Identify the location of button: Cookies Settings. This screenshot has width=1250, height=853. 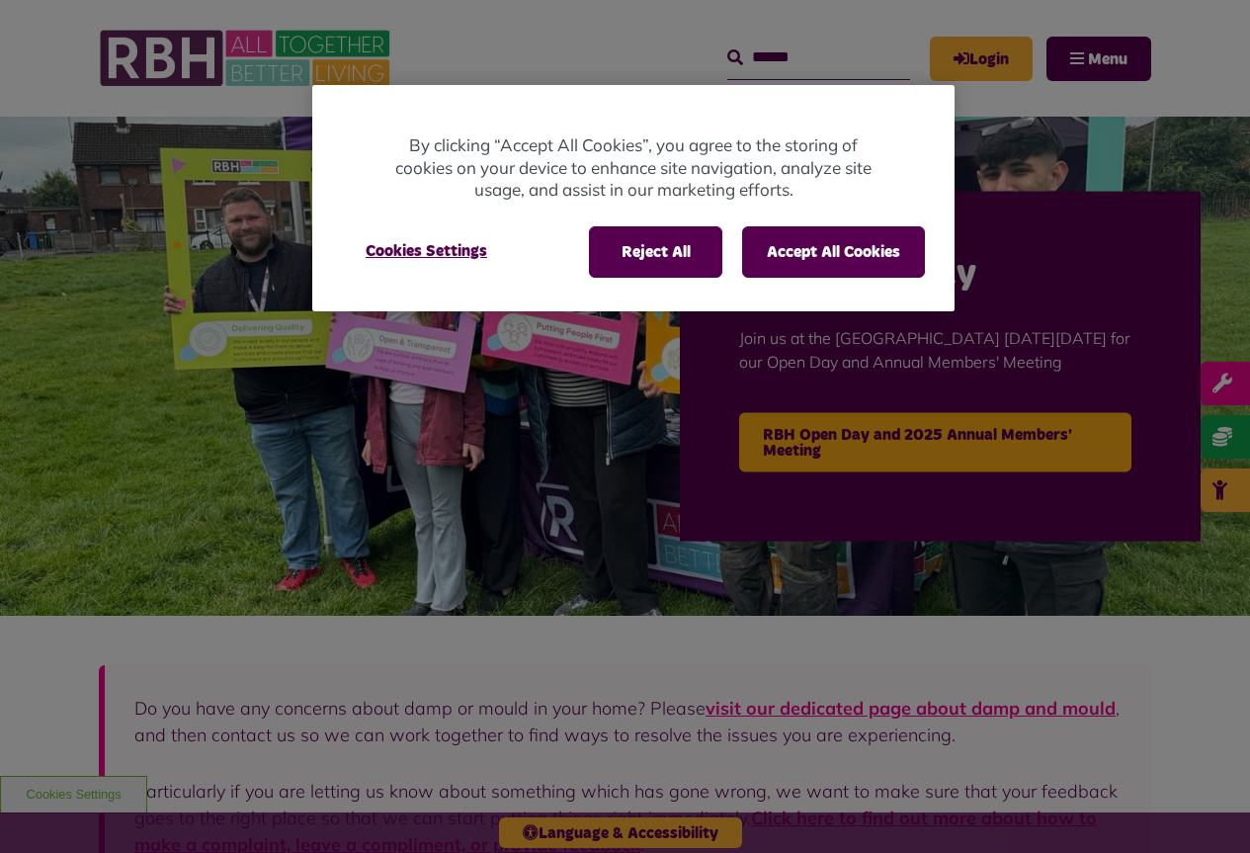
(426, 251).